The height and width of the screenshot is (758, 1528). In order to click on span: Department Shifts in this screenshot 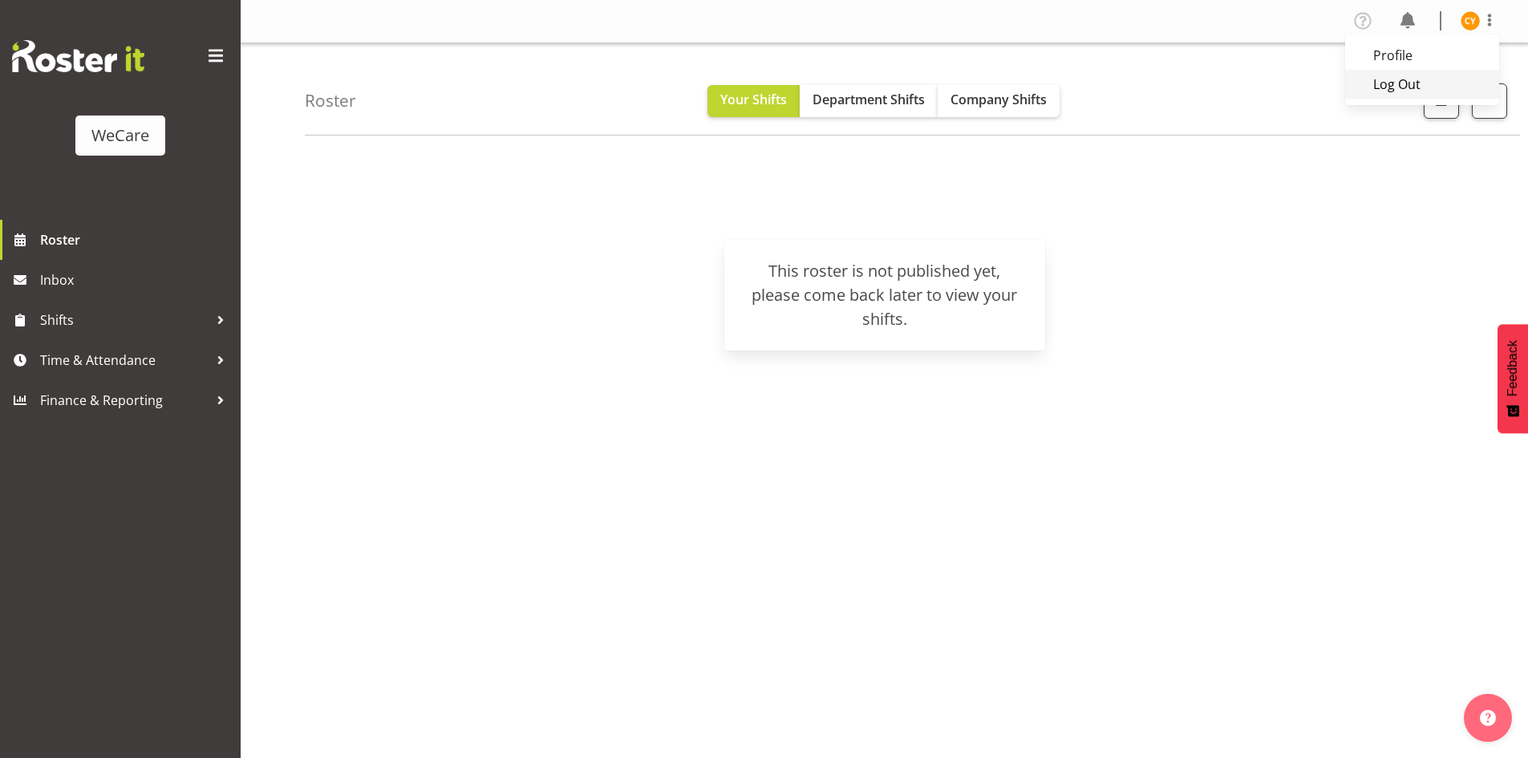, I will do `click(869, 99)`.